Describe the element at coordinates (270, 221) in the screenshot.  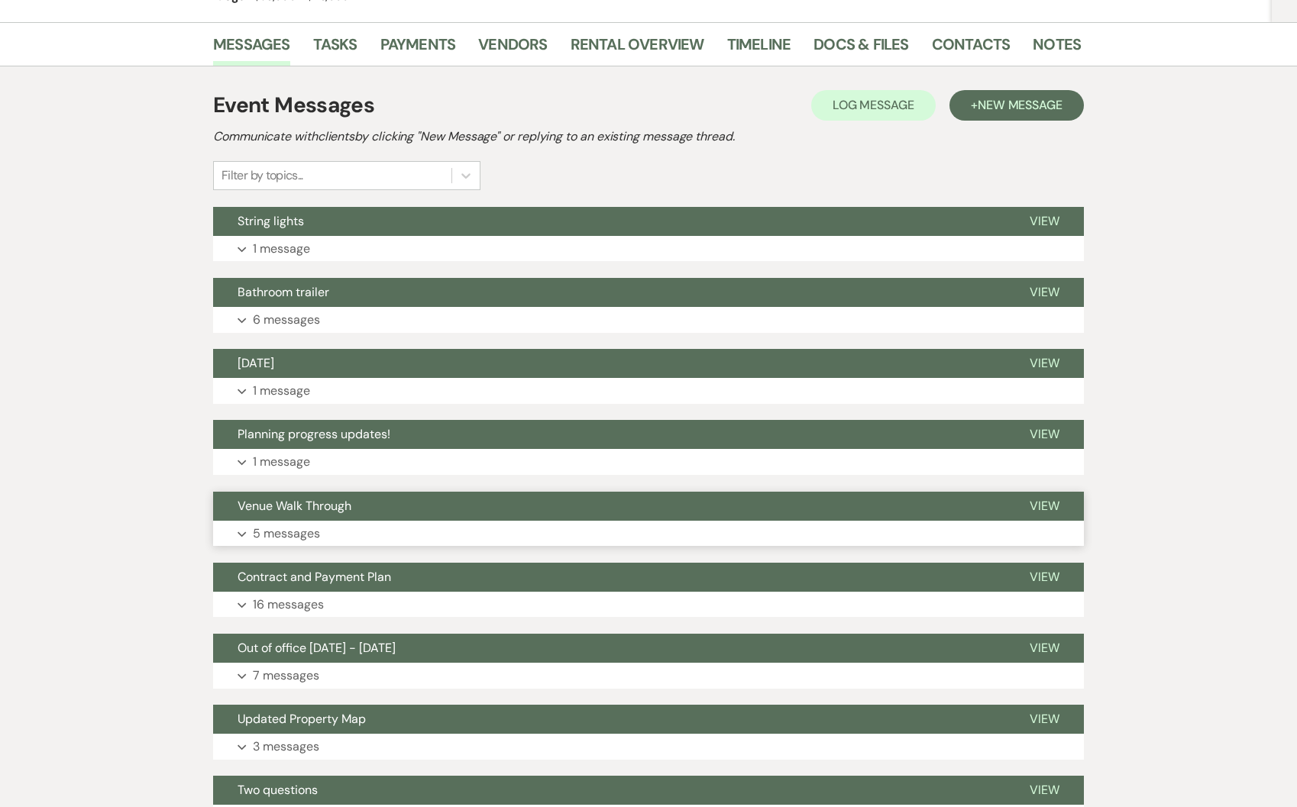
I see `span: String lights` at that location.